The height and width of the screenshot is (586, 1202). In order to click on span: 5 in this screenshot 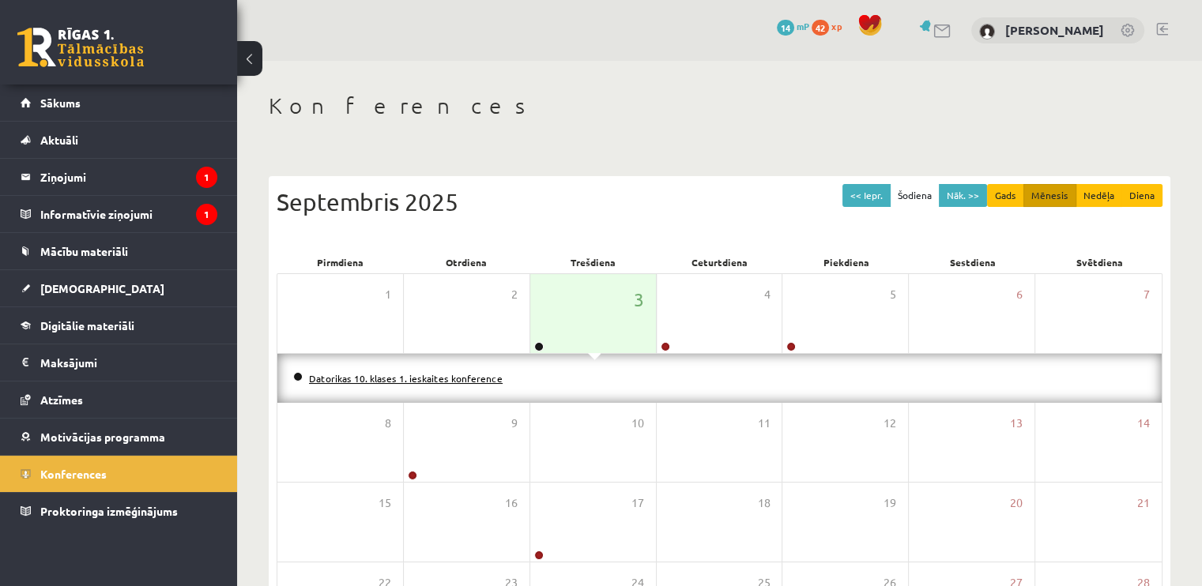, I will do `click(893, 295)`.